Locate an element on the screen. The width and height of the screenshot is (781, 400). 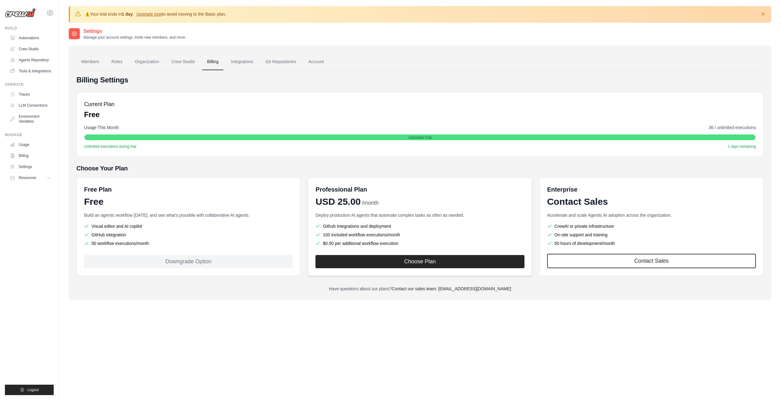
img: Logo is located at coordinates (20, 13).